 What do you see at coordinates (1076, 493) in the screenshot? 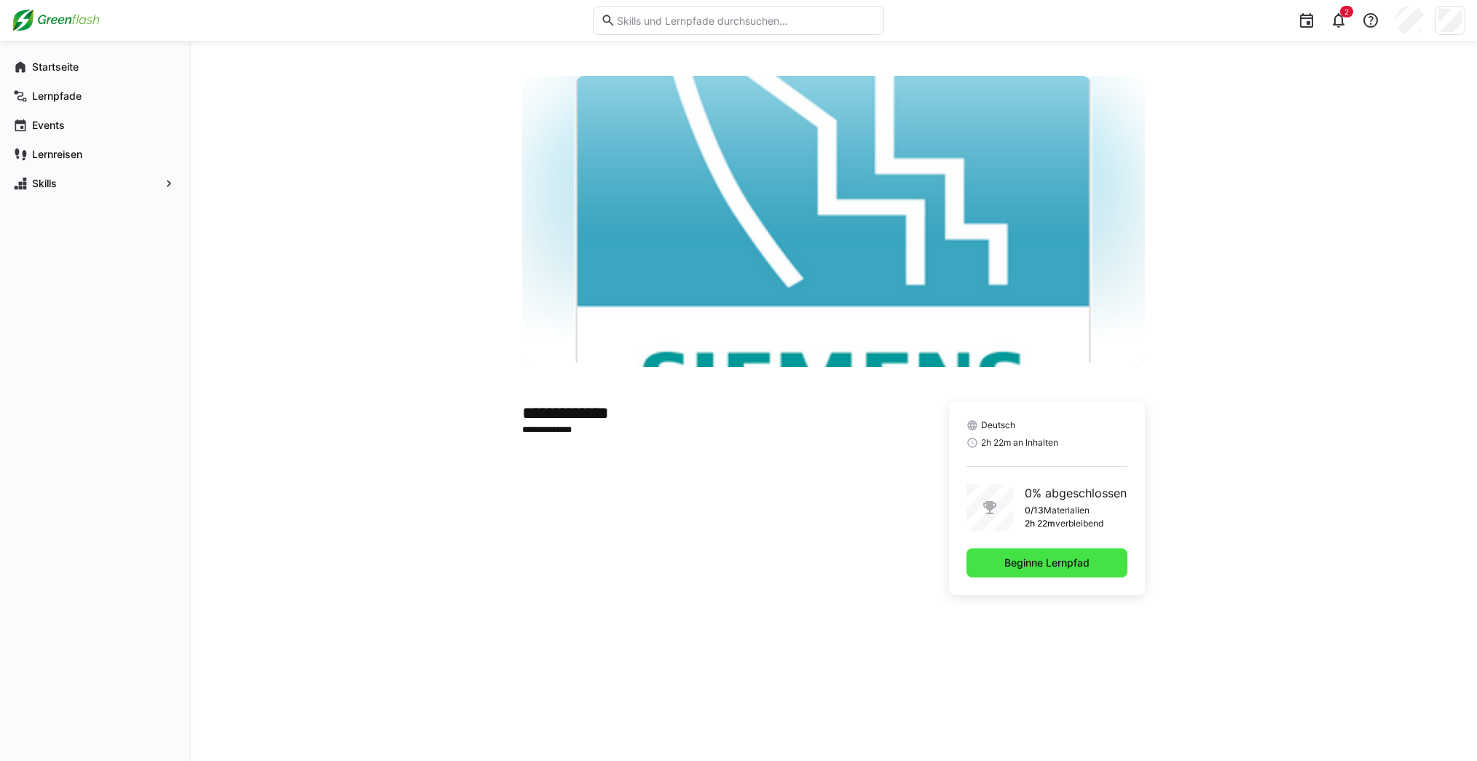
I see `p: 0% abgeschlossen` at bounding box center [1076, 493].